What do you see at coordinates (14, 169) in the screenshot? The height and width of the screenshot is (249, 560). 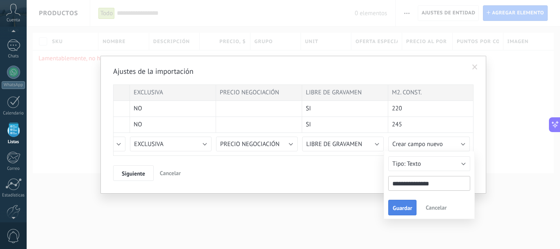 I see `div: Correo` at bounding box center [14, 169].